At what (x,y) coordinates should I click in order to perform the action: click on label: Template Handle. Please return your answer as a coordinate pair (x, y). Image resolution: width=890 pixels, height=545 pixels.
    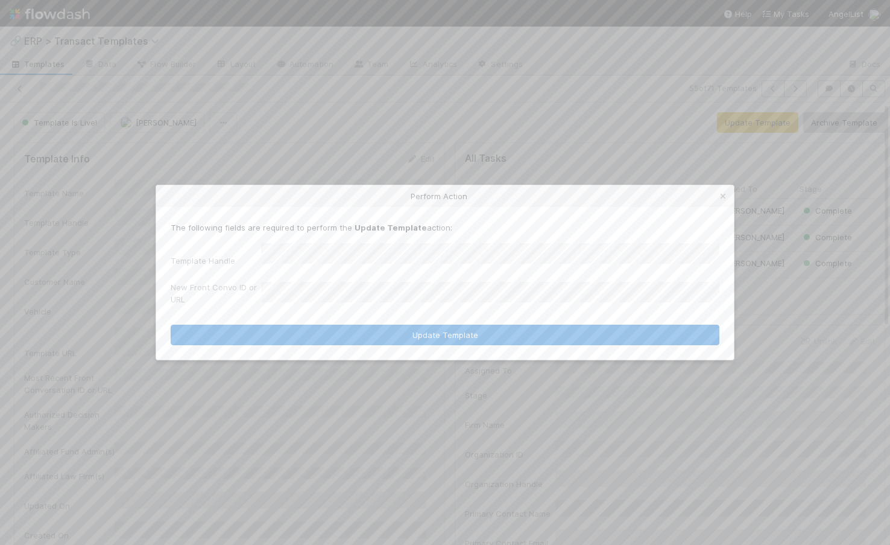
    Looking at the image, I should click on (203, 261).